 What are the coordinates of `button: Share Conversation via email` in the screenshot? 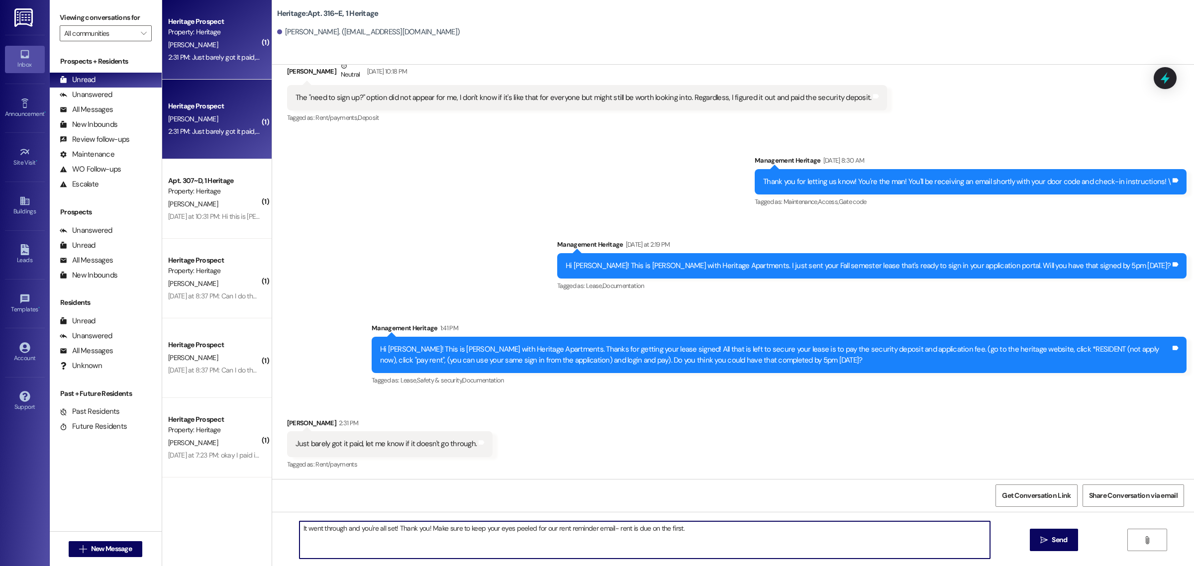 It's located at (1133, 495).